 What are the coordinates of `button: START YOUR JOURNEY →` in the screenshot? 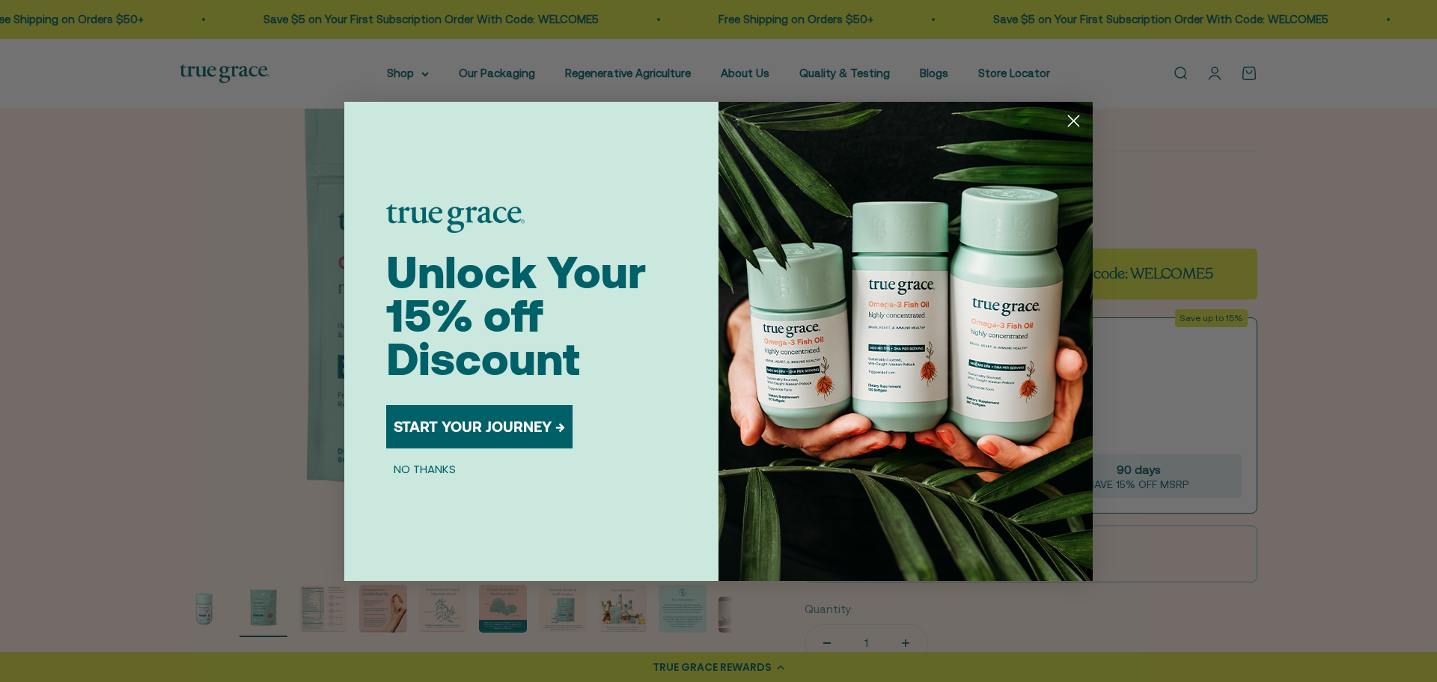 It's located at (479, 427).